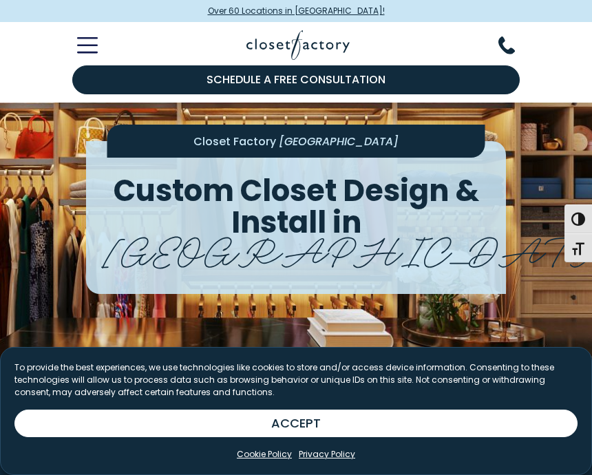  Describe the element at coordinates (235, 141) in the screenshot. I see `span: Closet Factory` at that location.